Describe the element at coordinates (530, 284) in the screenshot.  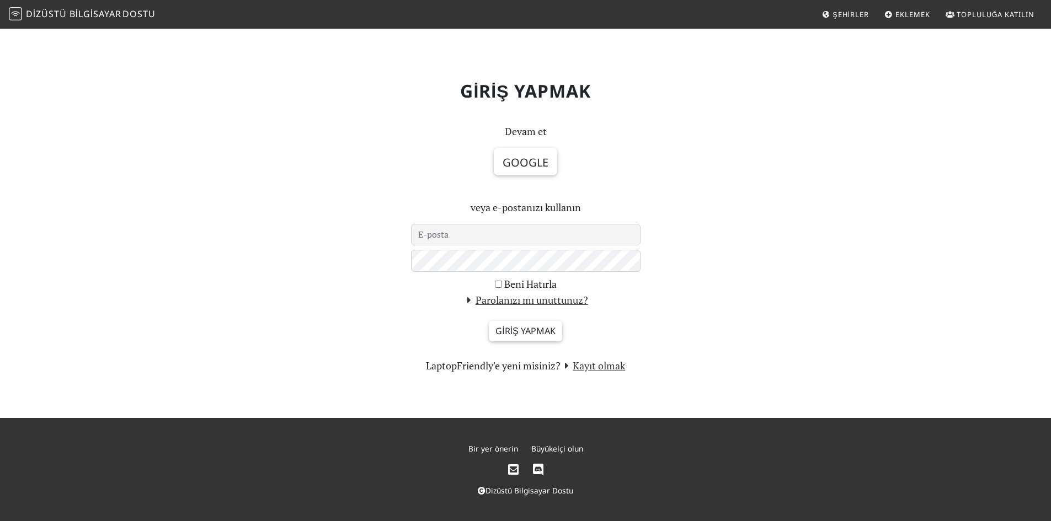
I see `font: Beni Hatırla` at that location.